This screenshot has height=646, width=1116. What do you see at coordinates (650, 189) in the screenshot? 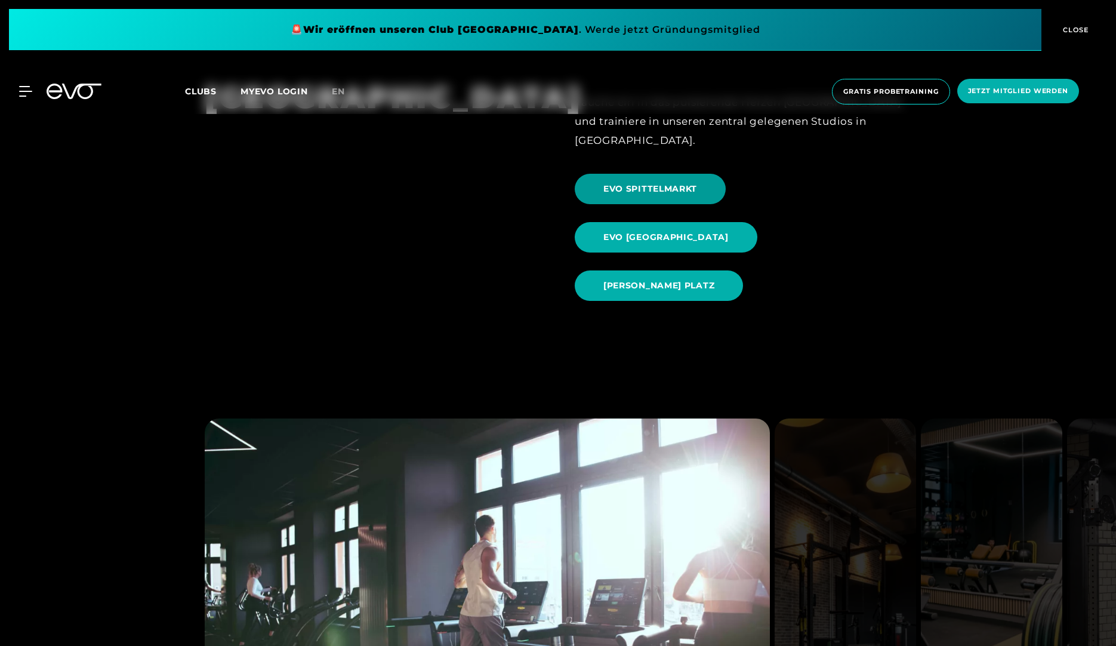
I see `span: EVO SPITTELMARKT` at bounding box center [650, 189].